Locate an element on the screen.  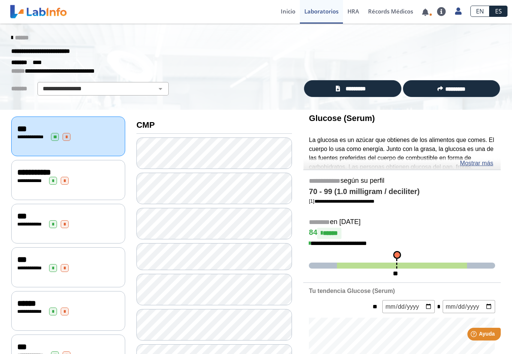
p: La glucosa es un azúcar que obtienes de los alimentos que comes. El cuerpo lo usa como energía. J... is located at coordinates (402, 171).